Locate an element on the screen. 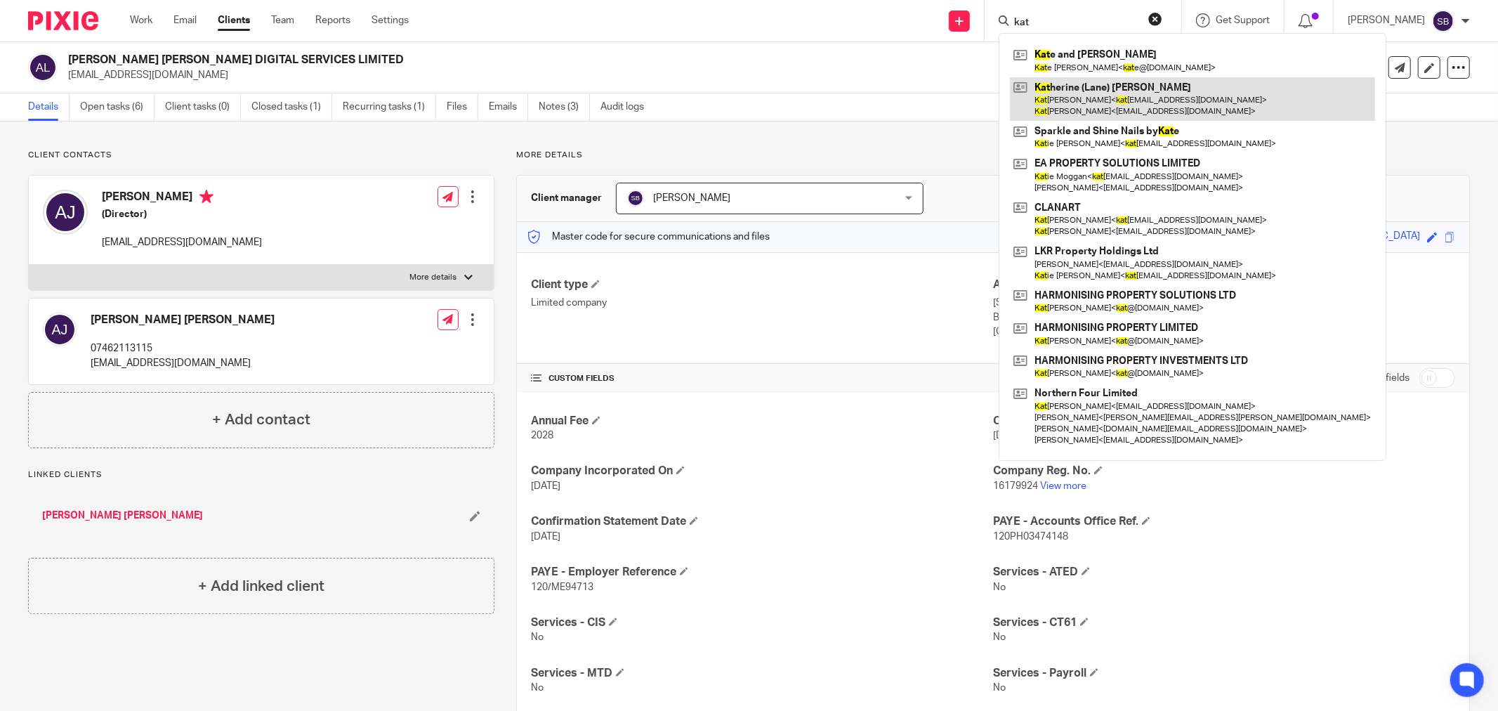  a: Closed tasks (1) is located at coordinates (291, 107).